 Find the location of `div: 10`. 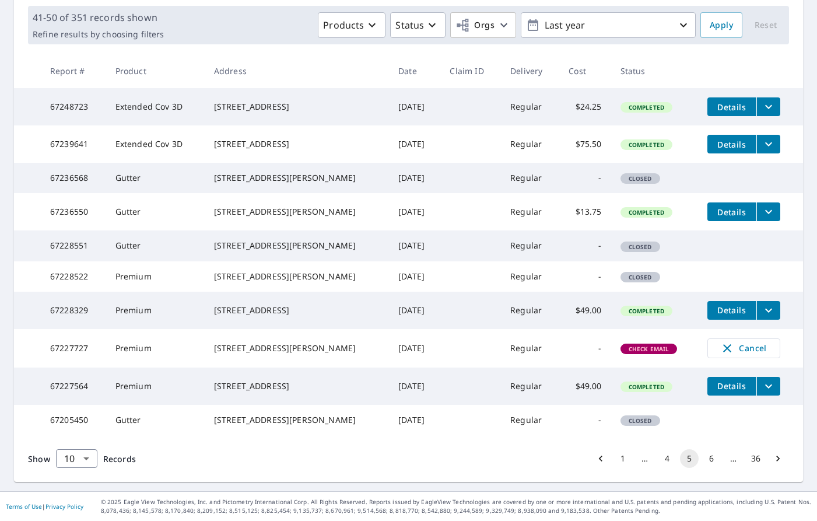

div: 10 is located at coordinates (76, 458).